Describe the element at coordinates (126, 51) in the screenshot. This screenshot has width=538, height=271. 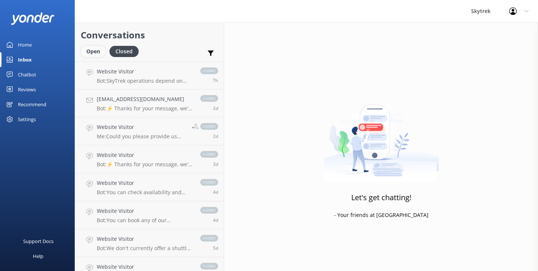
I see `a: Closed` at that location.